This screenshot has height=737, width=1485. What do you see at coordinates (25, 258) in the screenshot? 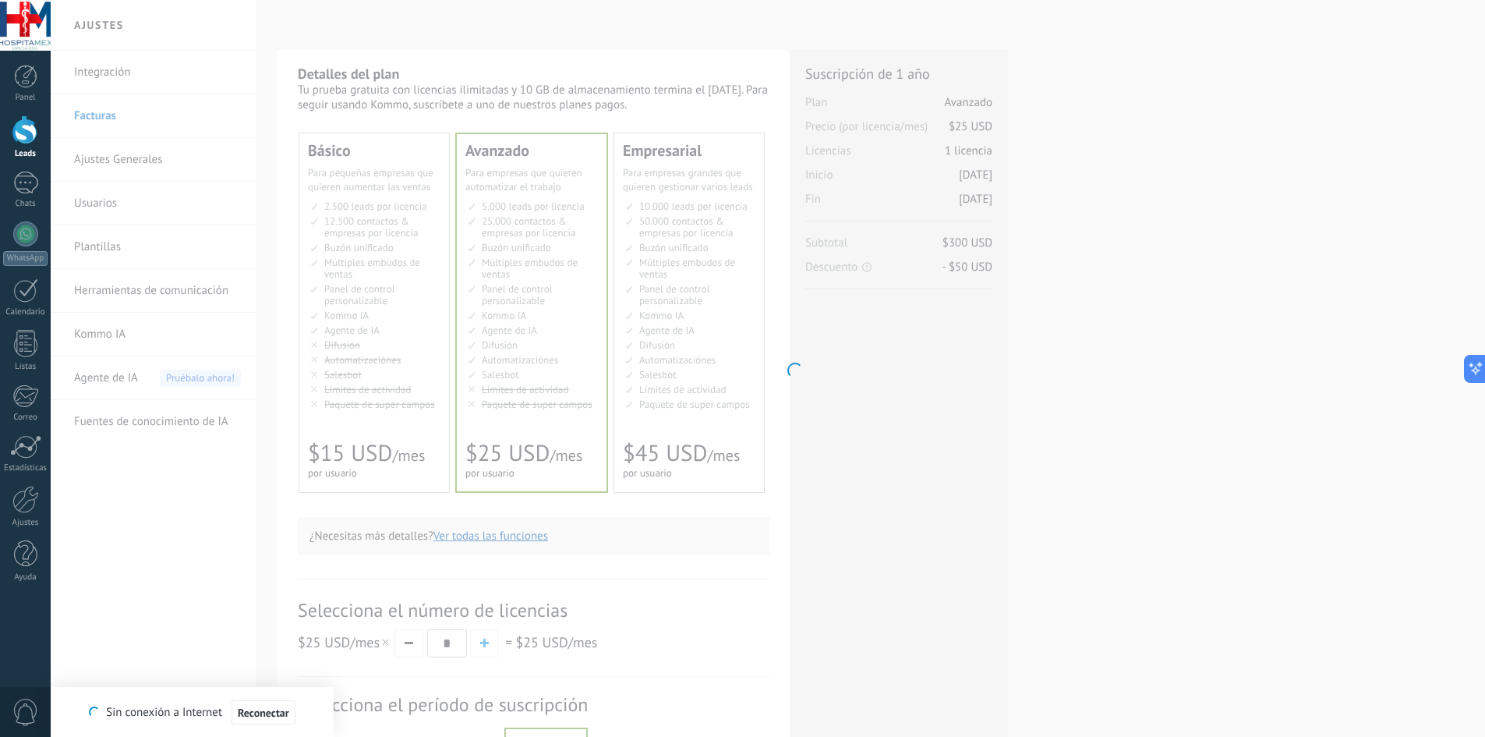
I see `div: WhatsApp` at bounding box center [25, 258].